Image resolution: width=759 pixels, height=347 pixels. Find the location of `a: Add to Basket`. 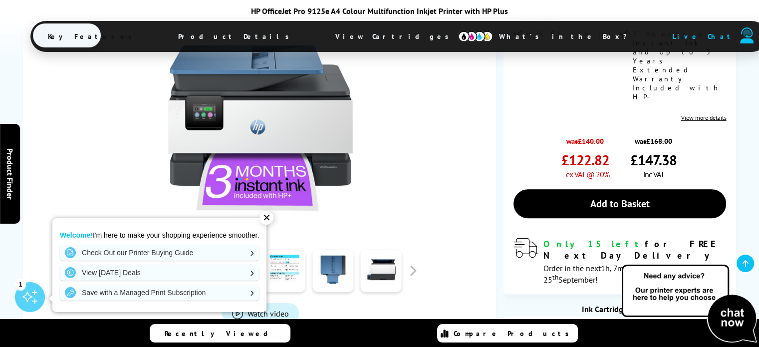

a: Add to Basket is located at coordinates (620, 204).